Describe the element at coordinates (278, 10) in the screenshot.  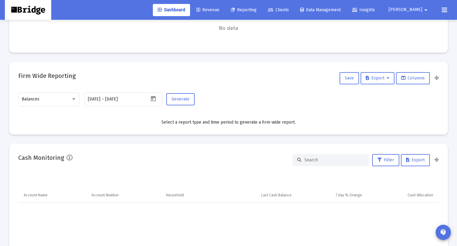
I see `span: Clients` at that location.